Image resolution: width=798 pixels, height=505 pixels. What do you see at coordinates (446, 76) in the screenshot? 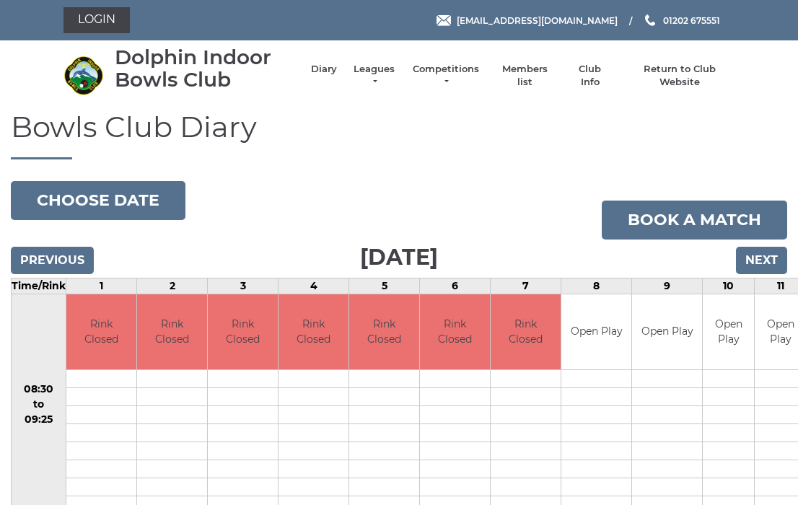
I see `a: Competitions` at bounding box center [446, 76].